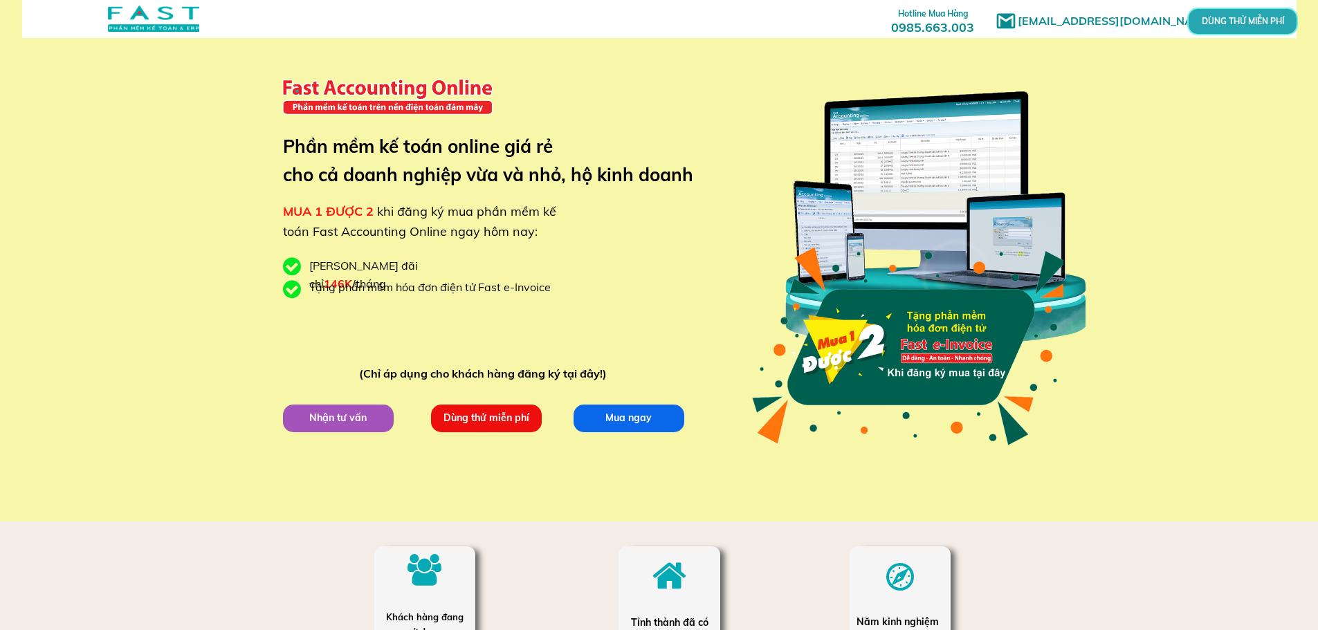 This screenshot has width=1318, height=630. What do you see at coordinates (899, 622) in the screenshot?
I see `div: Năm kinh nghiệm` at bounding box center [899, 622].